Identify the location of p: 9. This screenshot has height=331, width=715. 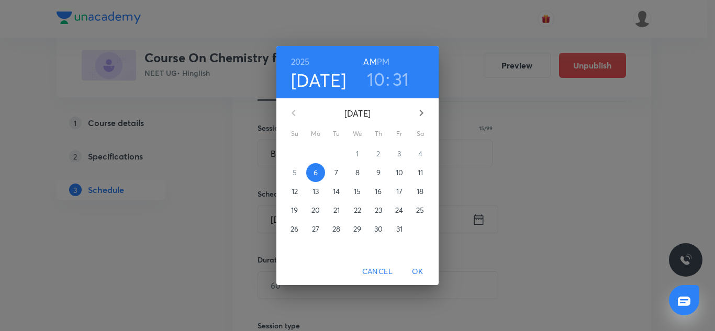
(378, 173).